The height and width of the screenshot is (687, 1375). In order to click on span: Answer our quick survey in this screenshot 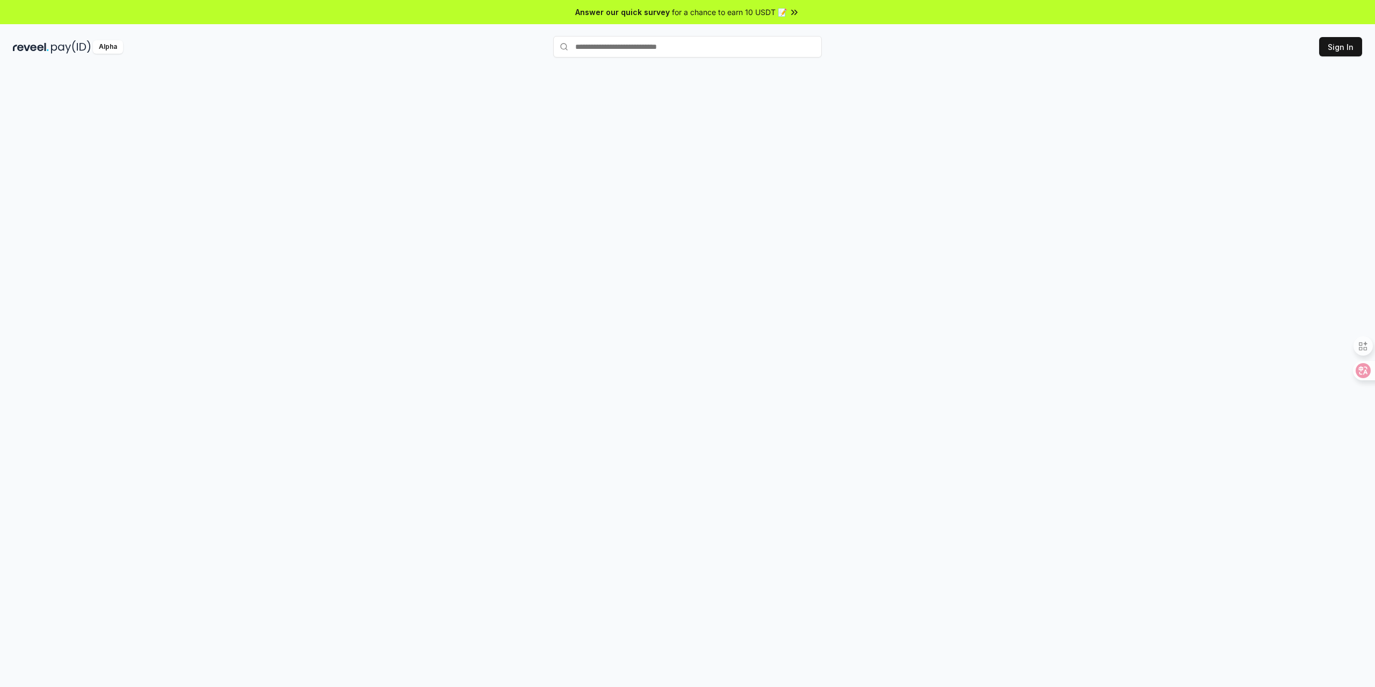, I will do `click(622, 12)`.